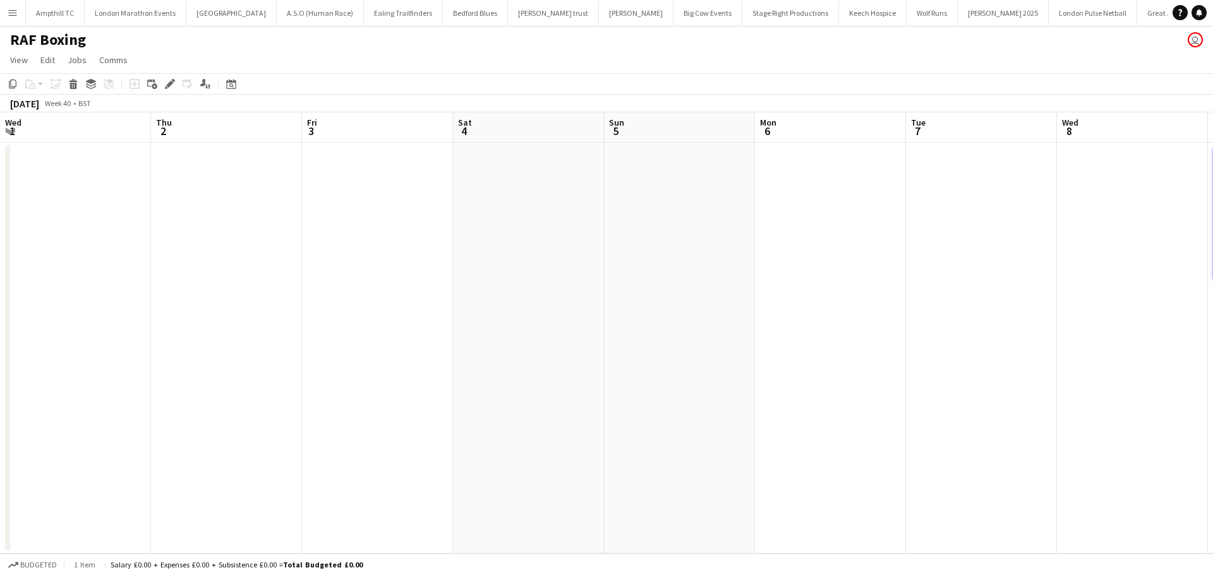  I want to click on div: BST, so click(85, 103).